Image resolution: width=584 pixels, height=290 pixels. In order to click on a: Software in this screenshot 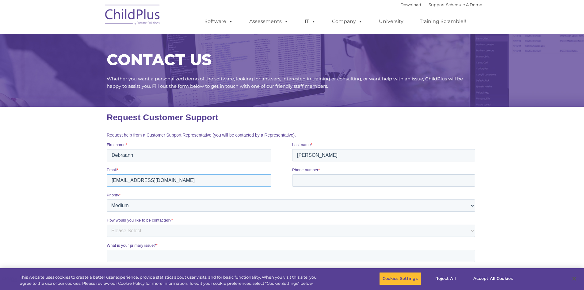, I will do `click(218, 21)`.